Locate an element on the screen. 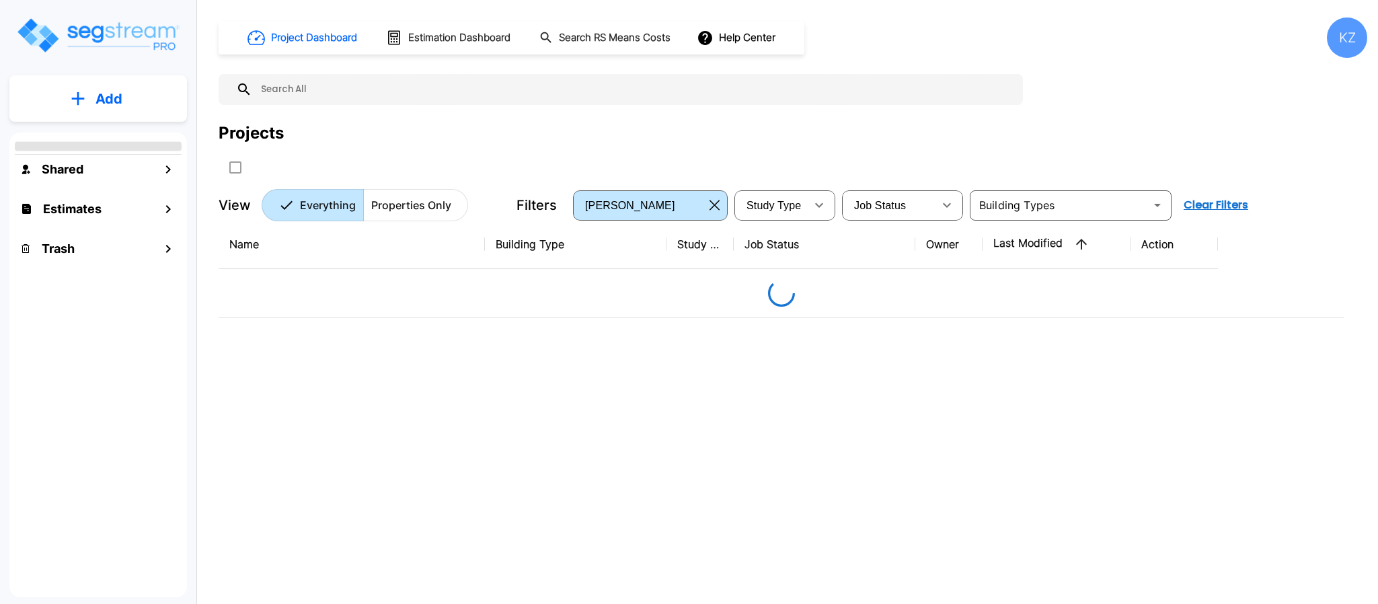 The width and height of the screenshot is (1378, 604). div: Platform is located at coordinates (364, 205).